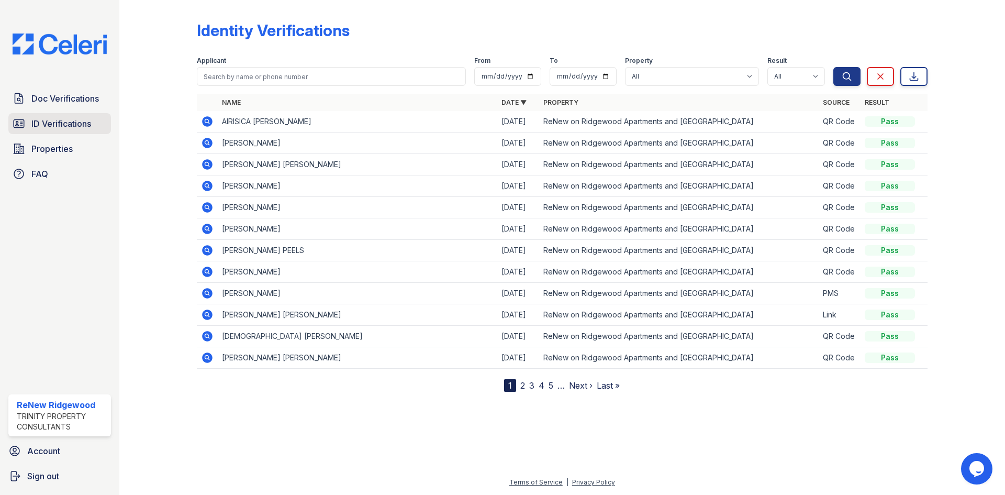 The width and height of the screenshot is (1005, 495). Describe the element at coordinates (60, 98) in the screenshot. I see `a: Doc Verifications` at that location.